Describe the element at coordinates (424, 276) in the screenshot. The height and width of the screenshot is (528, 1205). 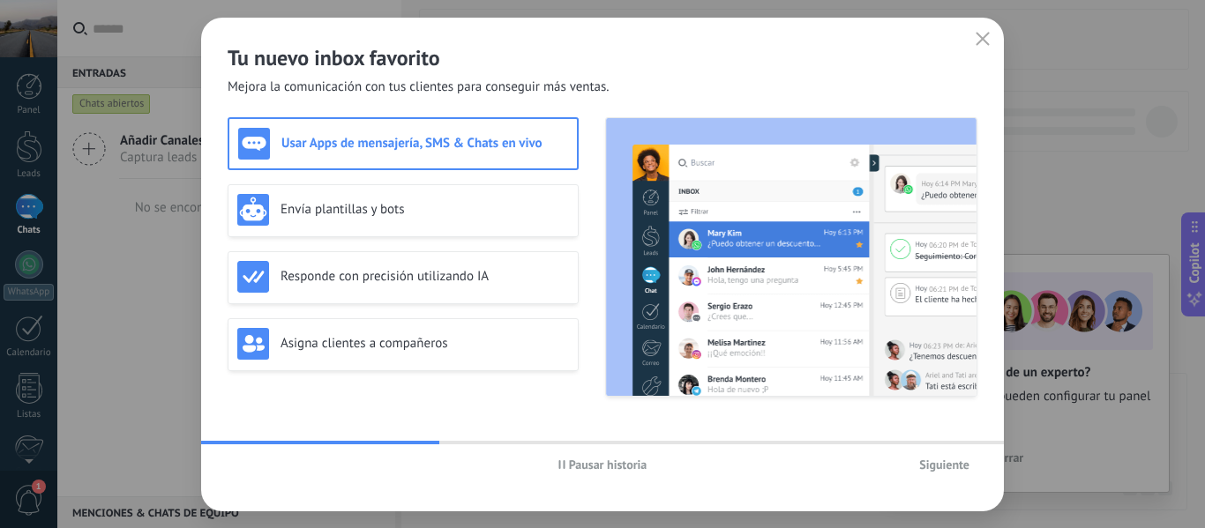
I see `h3: Responde con precisión utilizando IA` at that location.